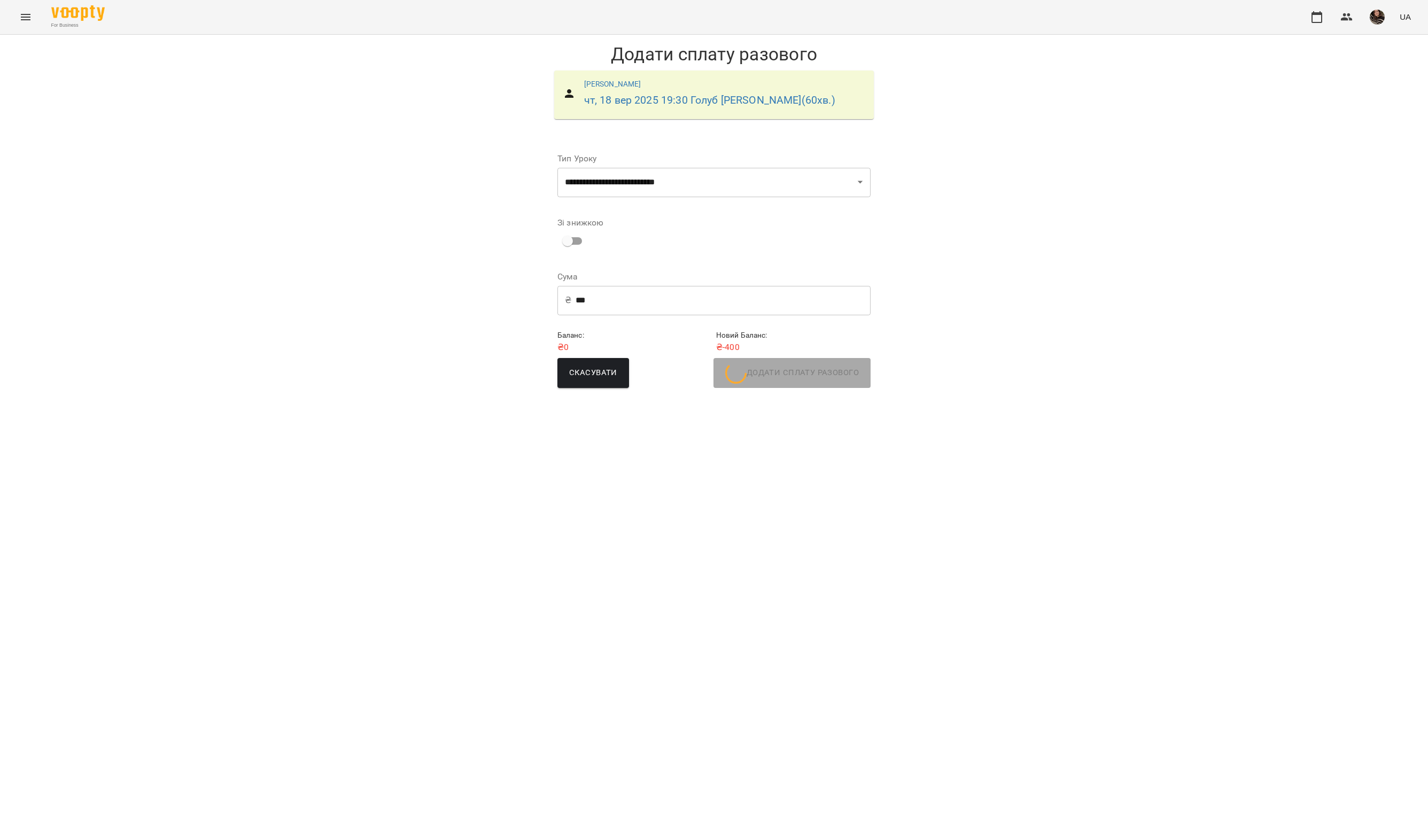 This screenshot has width=1428, height=840. I want to click on button: UA, so click(1405, 17).